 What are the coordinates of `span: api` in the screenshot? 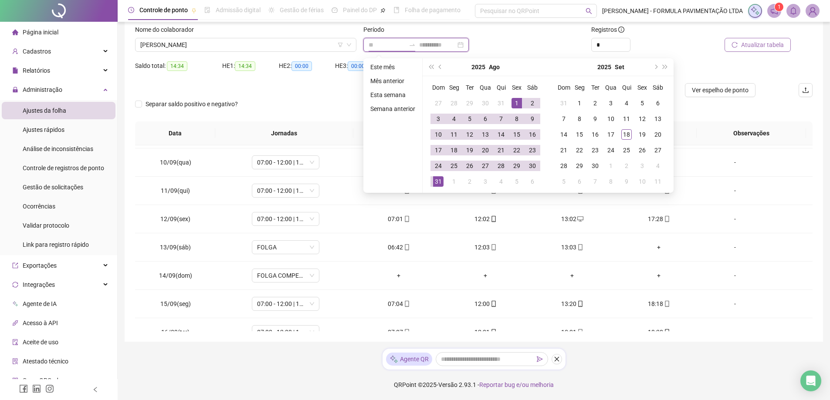 It's located at (15, 323).